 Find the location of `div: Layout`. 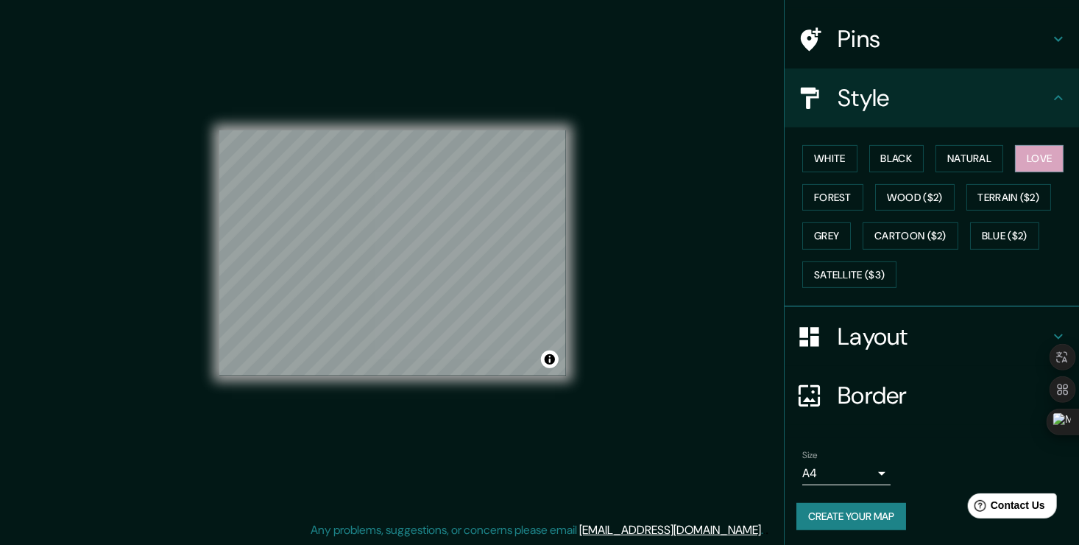

div: Layout is located at coordinates (932, 336).